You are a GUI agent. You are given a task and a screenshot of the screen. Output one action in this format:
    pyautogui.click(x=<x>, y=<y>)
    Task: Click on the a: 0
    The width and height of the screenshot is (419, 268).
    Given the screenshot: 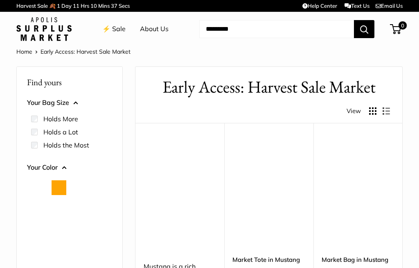 What is the action you would take?
    pyautogui.click(x=396, y=29)
    